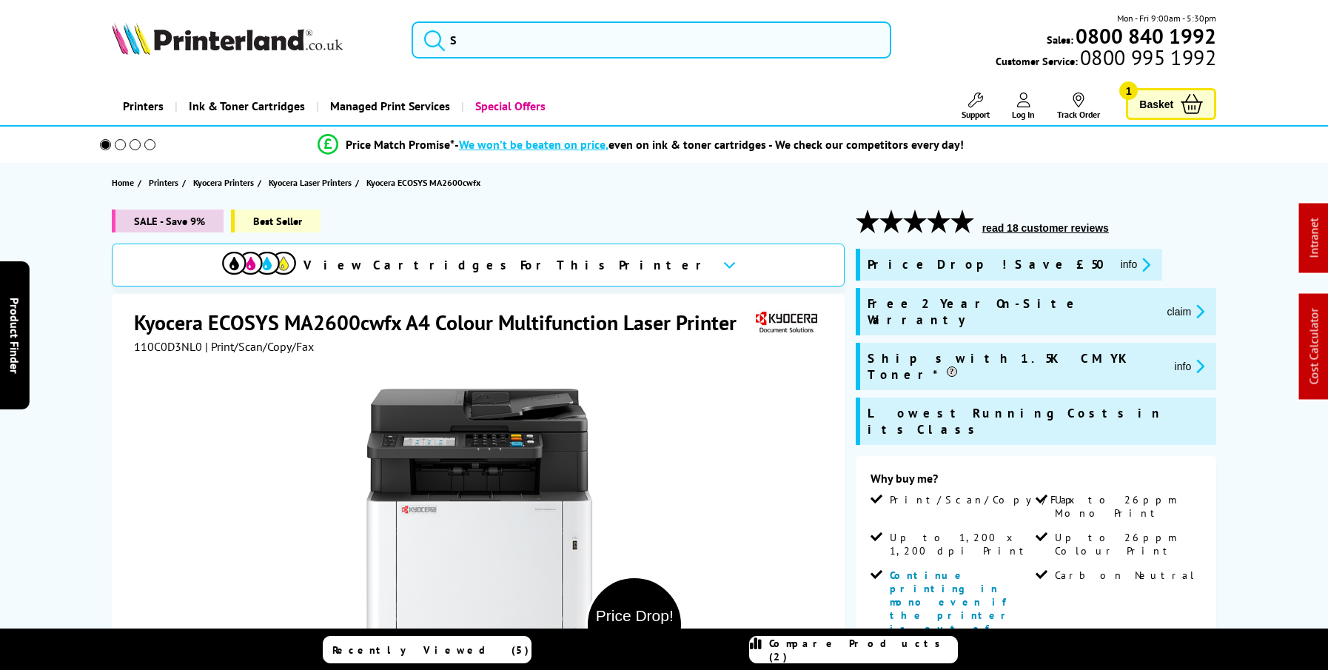  I want to click on span: 1, so click(1128, 90).